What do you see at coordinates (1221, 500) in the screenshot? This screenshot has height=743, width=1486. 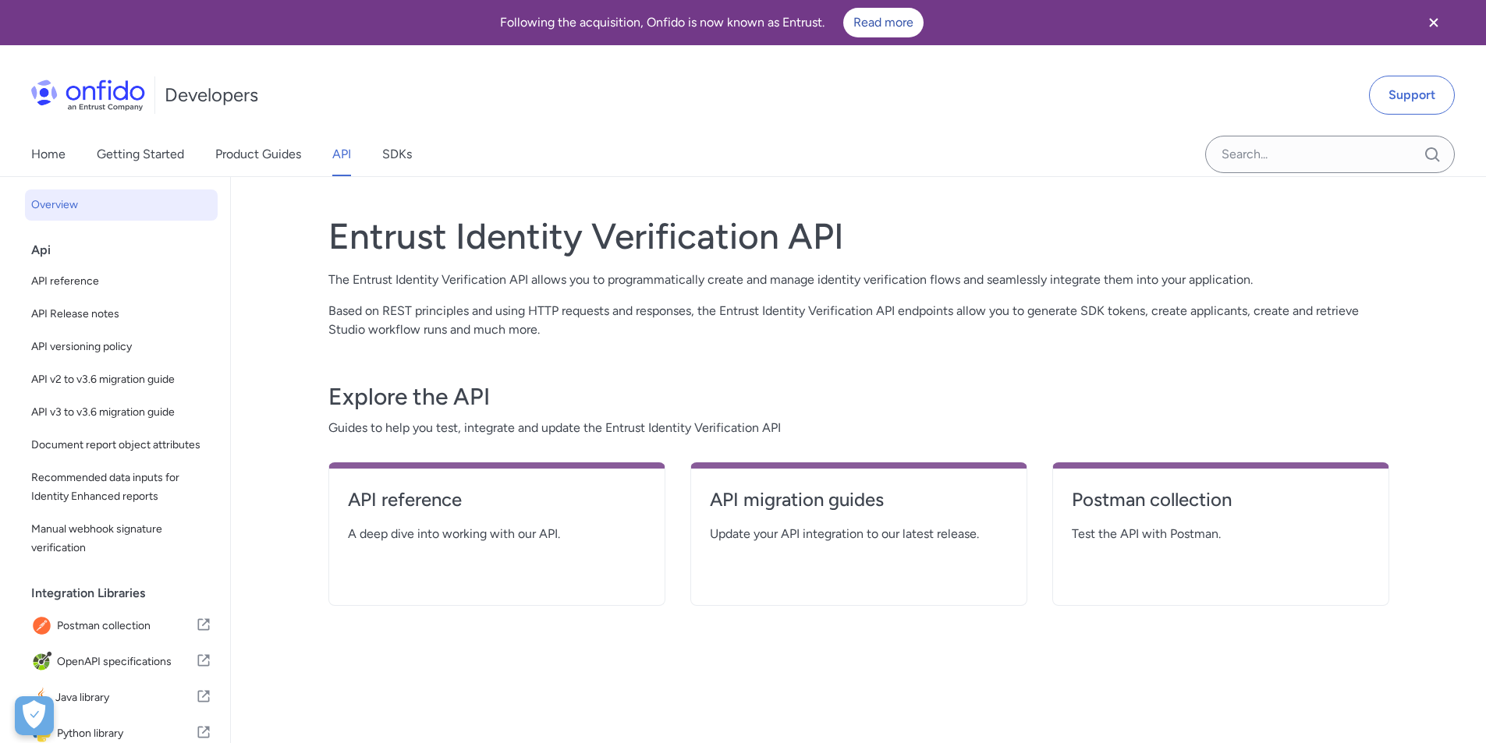 I see `h4: Postman collection` at bounding box center [1221, 500].